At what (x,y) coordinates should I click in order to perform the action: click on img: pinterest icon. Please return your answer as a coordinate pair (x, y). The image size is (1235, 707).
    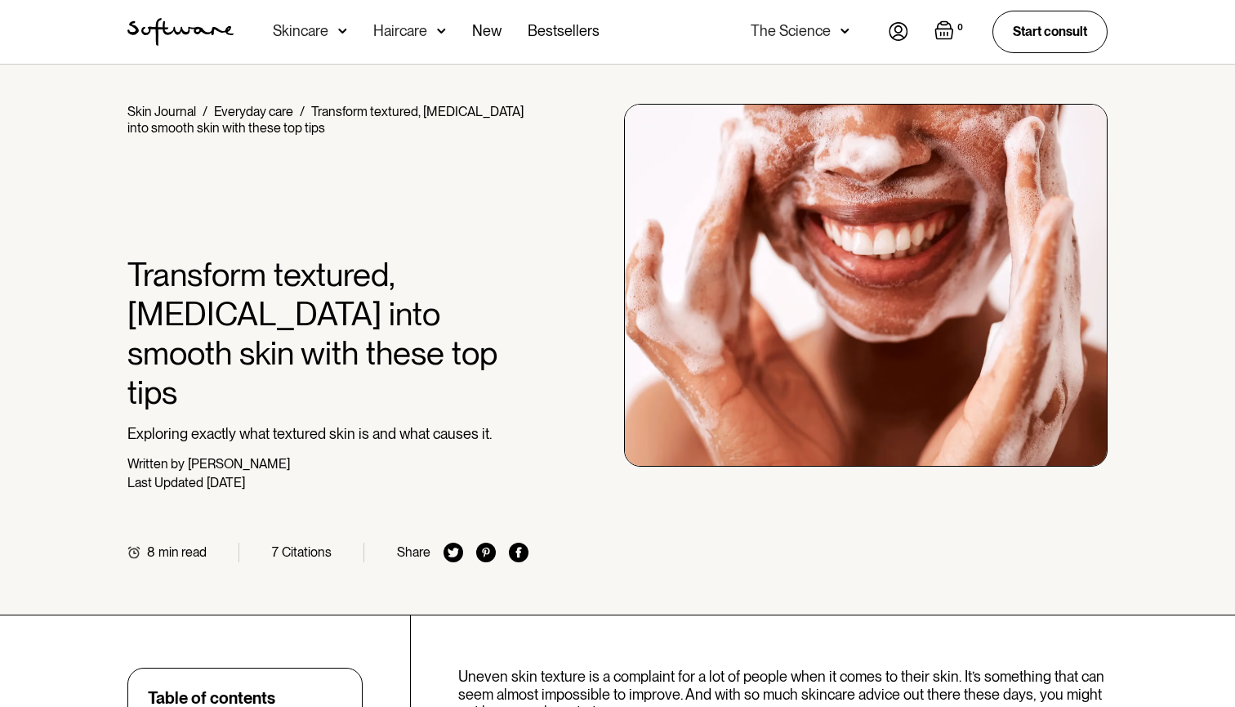
    Looking at the image, I should click on (486, 552).